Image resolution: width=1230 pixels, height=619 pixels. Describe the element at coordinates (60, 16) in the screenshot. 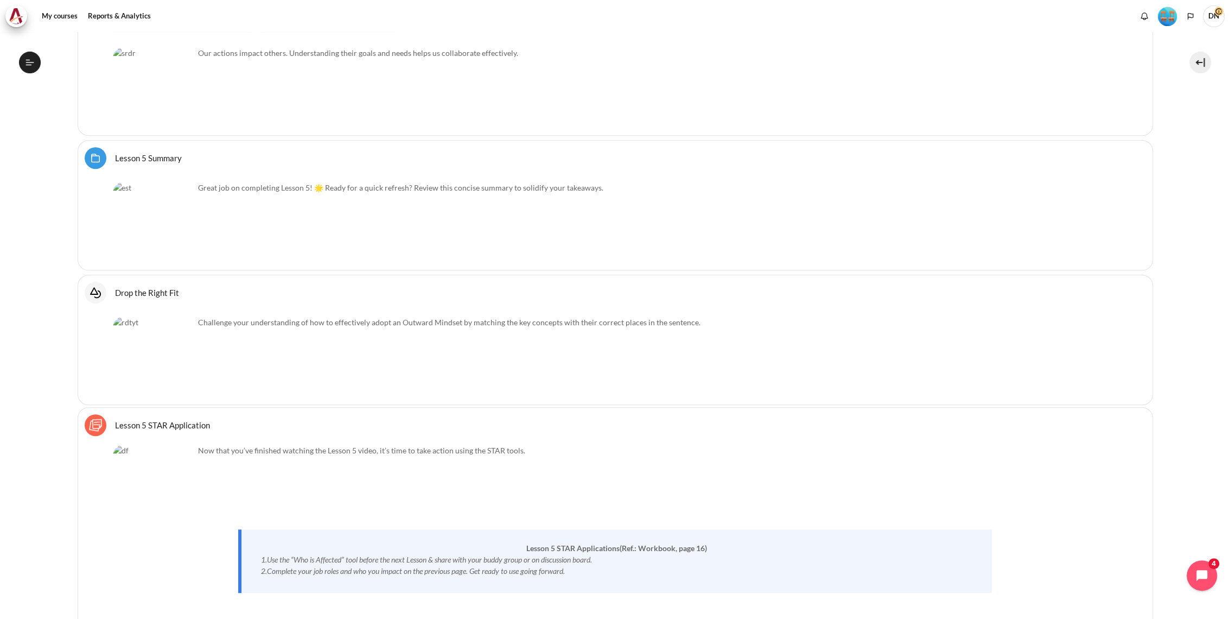

I see `a: My courses` at that location.